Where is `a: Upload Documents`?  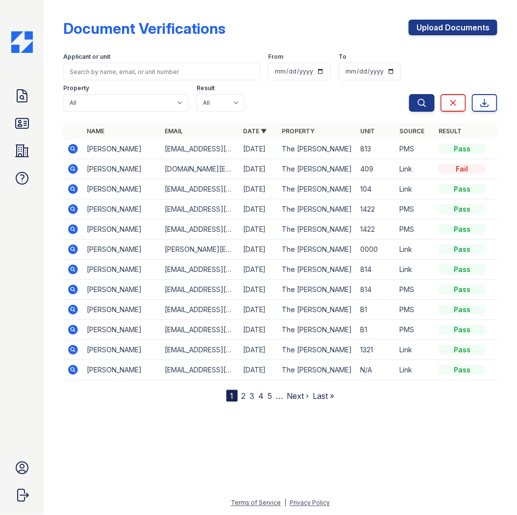 a: Upload Documents is located at coordinates (453, 27).